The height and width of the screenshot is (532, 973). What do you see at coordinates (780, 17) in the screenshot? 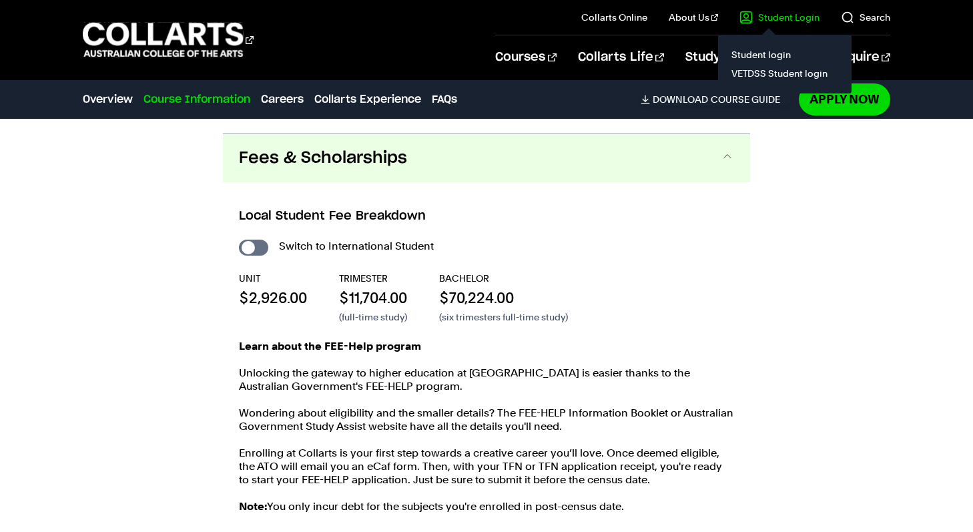
I see `a: Student Login` at bounding box center [780, 17].